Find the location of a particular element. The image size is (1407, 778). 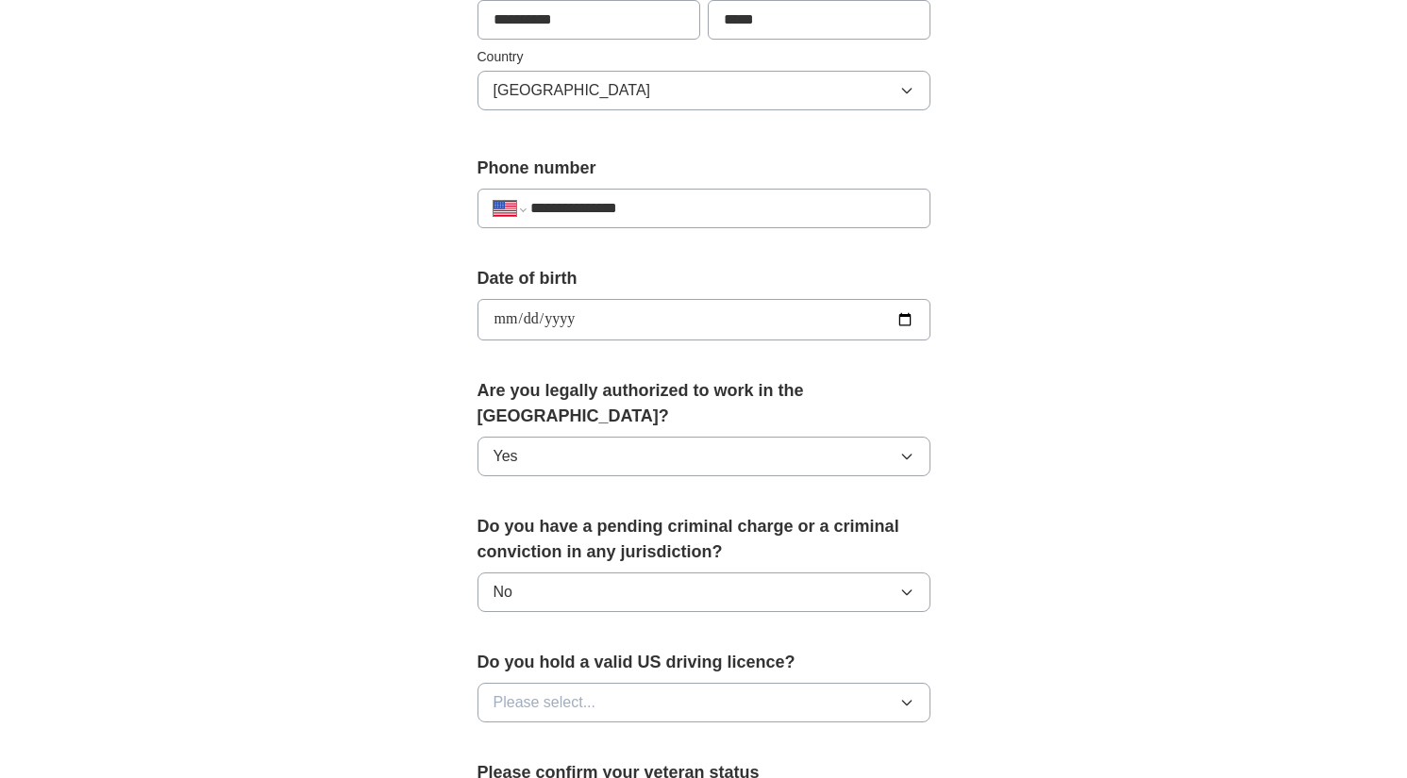

label: Do you have a pending criminal charge or a criminal conviction in any jurisdiction? is located at coordinates (704, 540).